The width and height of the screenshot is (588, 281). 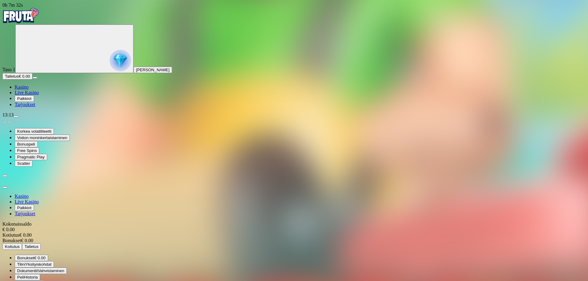 I want to click on button: chevron-left icon, so click(x=5, y=176).